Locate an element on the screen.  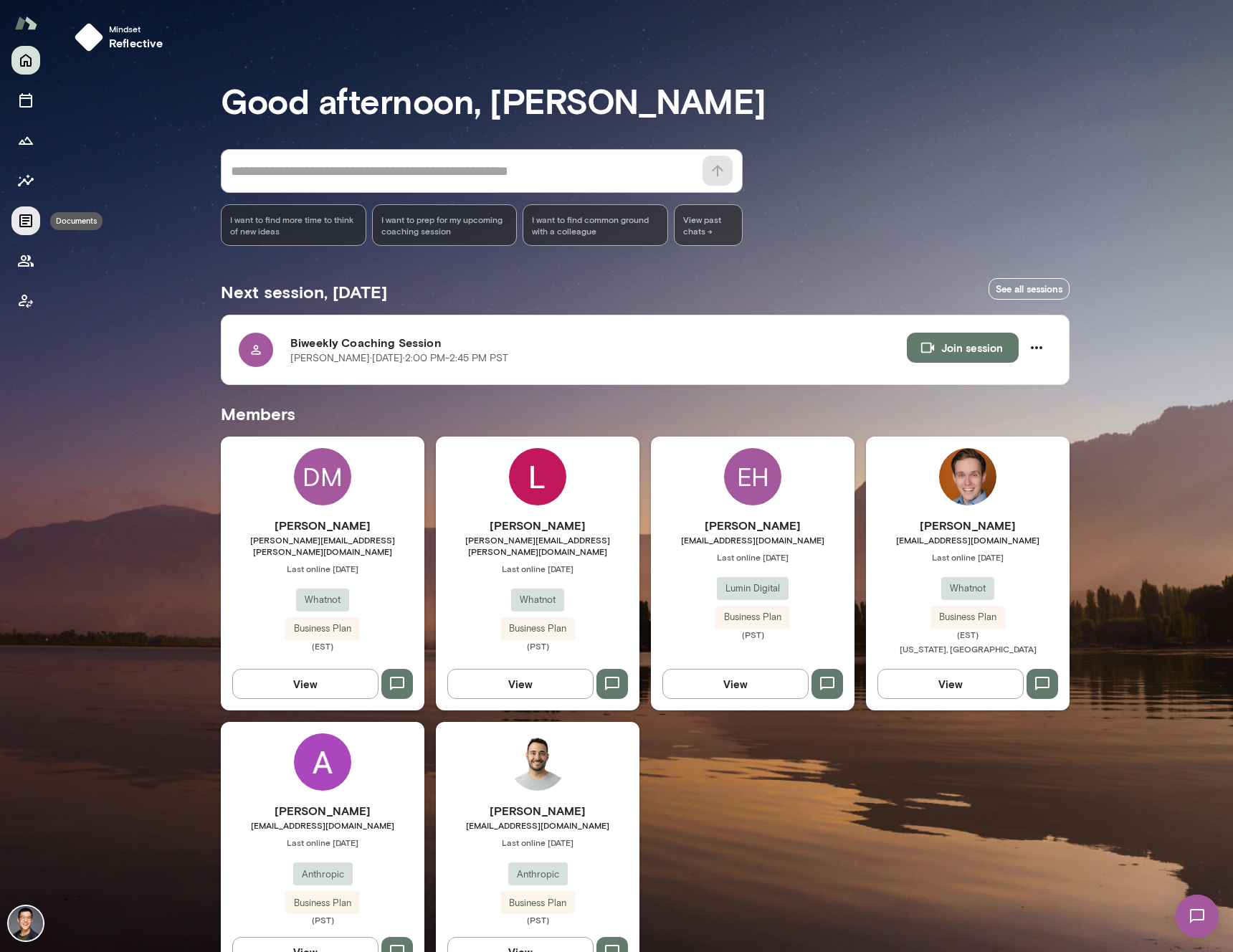
button: Client app is located at coordinates (26, 301).